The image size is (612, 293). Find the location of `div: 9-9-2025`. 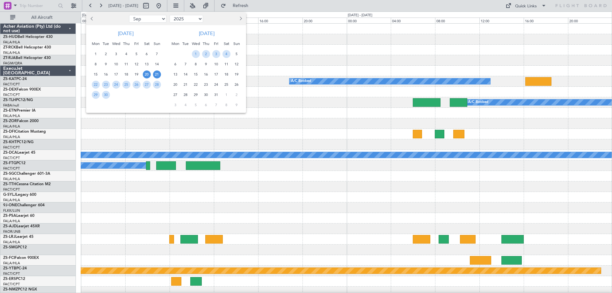

div: 9-9-2025 is located at coordinates (106, 64).